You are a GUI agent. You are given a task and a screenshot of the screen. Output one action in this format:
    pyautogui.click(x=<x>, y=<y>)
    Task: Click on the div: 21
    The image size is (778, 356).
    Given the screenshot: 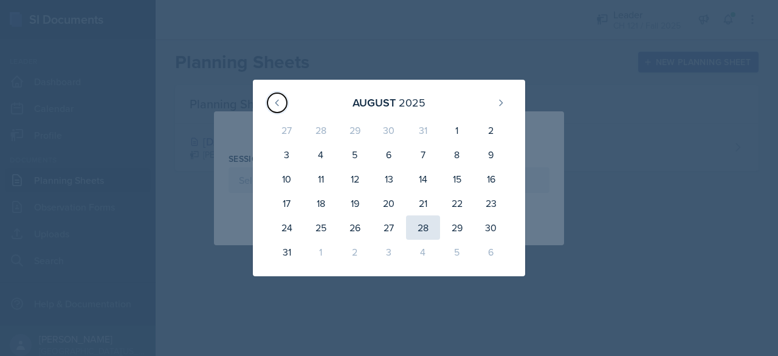 What is the action you would take?
    pyautogui.click(x=423, y=203)
    